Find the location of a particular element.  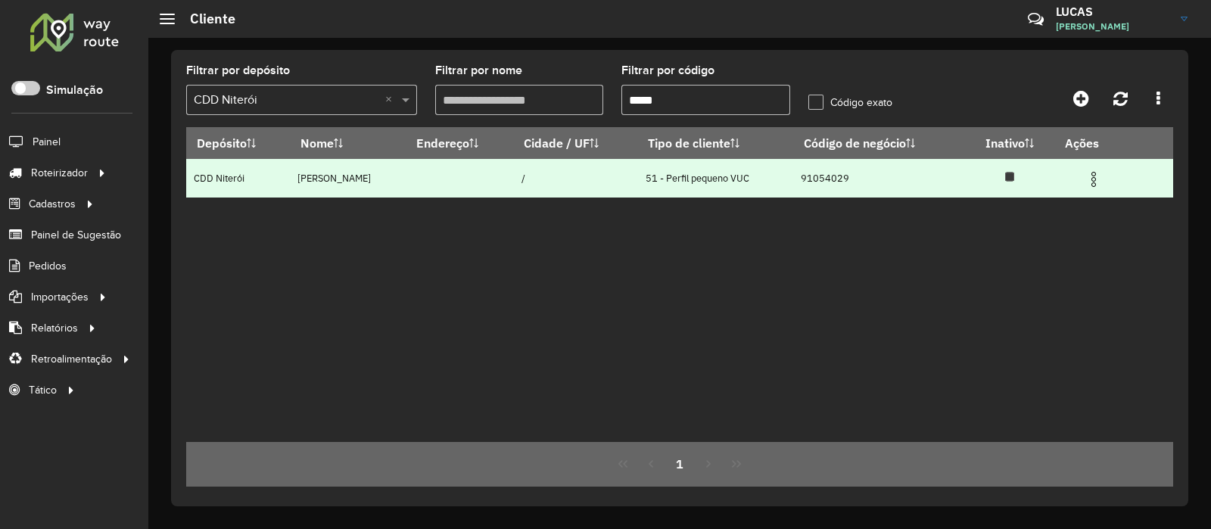

span: Cadastros is located at coordinates (52, 204).